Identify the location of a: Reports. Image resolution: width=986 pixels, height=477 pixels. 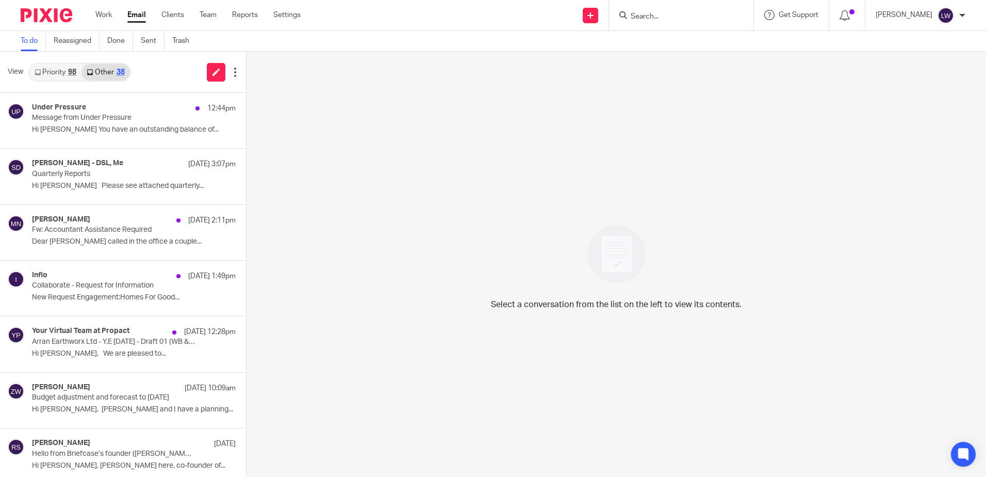
(245, 15).